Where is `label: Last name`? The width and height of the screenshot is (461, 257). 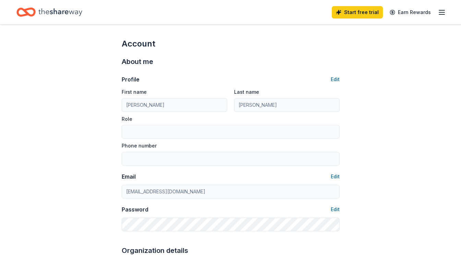 label: Last name is located at coordinates (246, 92).